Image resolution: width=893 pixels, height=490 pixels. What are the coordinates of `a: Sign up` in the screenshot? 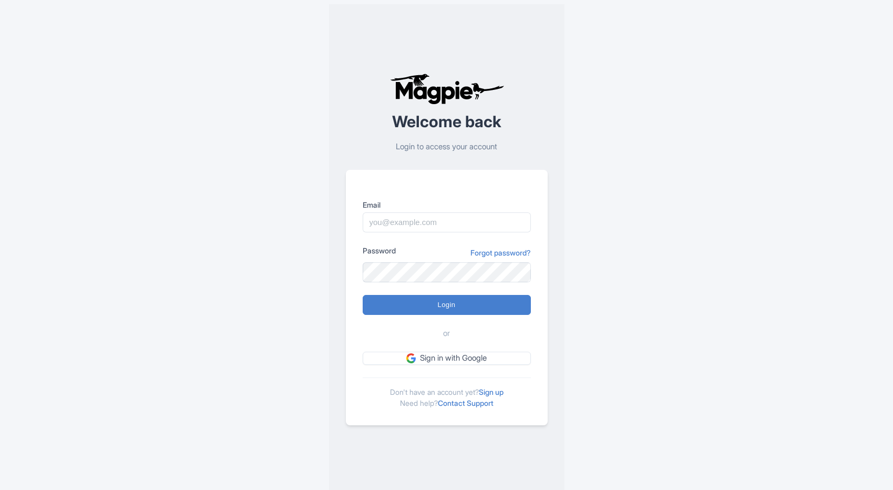 It's located at (491, 392).